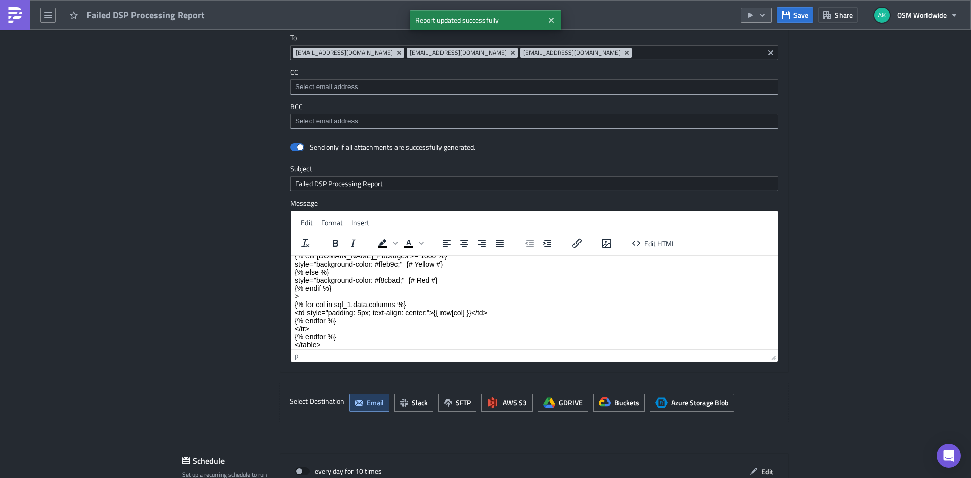 The width and height of the screenshot is (971, 478). What do you see at coordinates (369, 403) in the screenshot?
I see `button: Email` at bounding box center [369, 403].